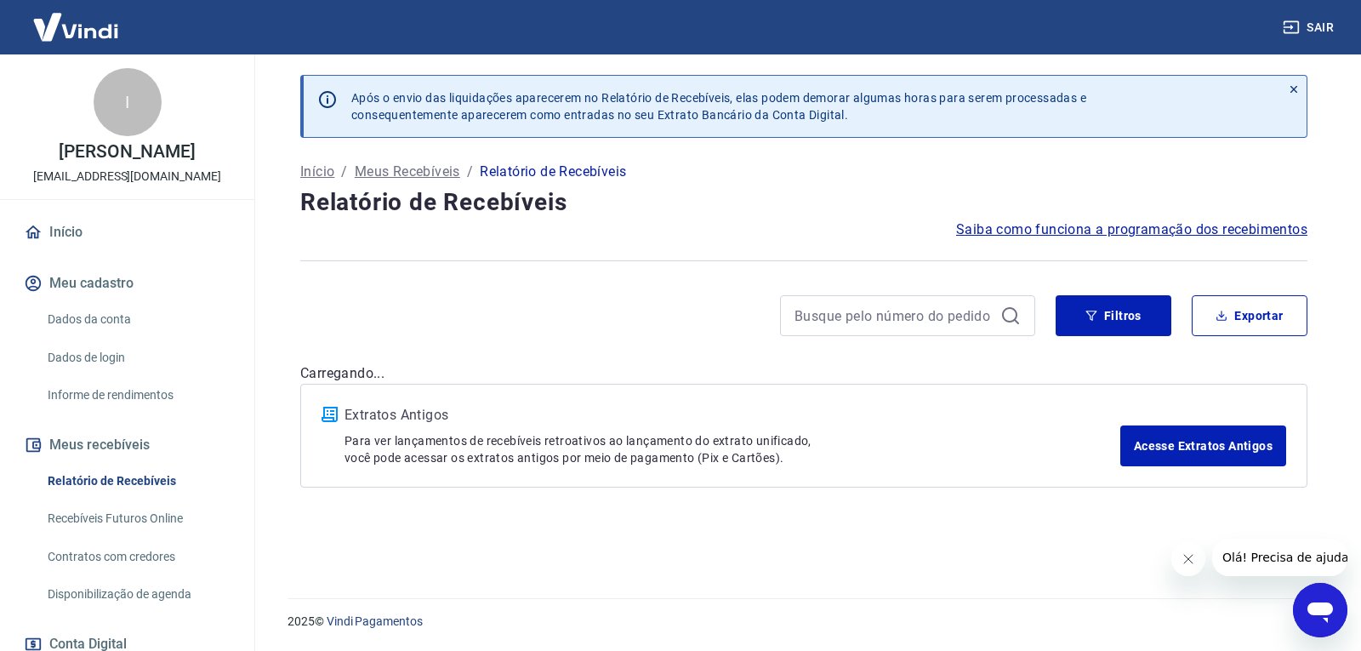  Describe the element at coordinates (127, 283) in the screenshot. I see `button: Meu cadastro` at that location.